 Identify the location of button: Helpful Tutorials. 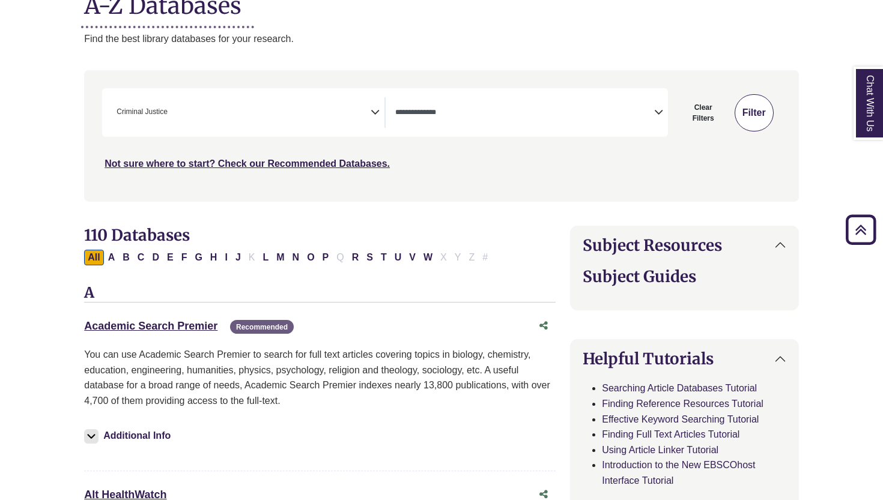
(684, 359).